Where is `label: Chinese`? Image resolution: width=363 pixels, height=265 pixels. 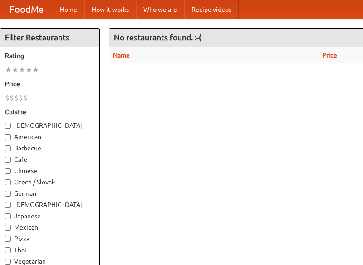
label: Chinese is located at coordinates (50, 171).